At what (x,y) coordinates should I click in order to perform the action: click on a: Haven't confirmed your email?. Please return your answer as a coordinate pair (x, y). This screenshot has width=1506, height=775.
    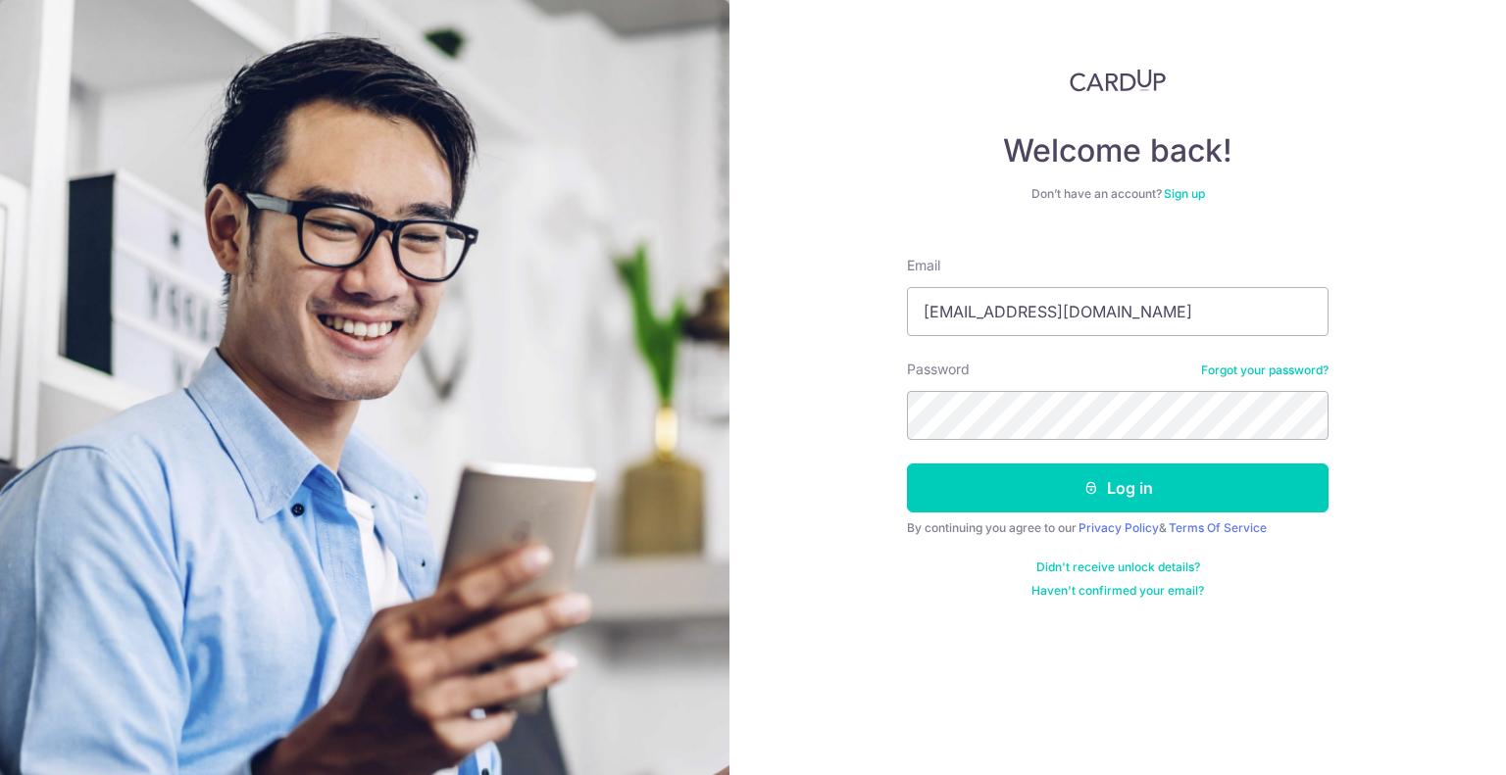
    Looking at the image, I should click on (1117, 591).